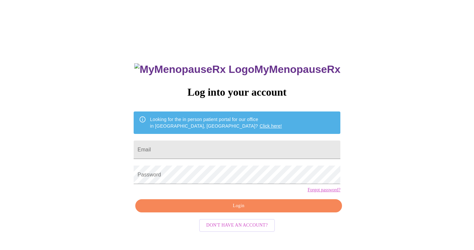 The height and width of the screenshot is (250, 474). What do you see at coordinates (271, 126) in the screenshot?
I see `a: Click here!` at bounding box center [271, 126].